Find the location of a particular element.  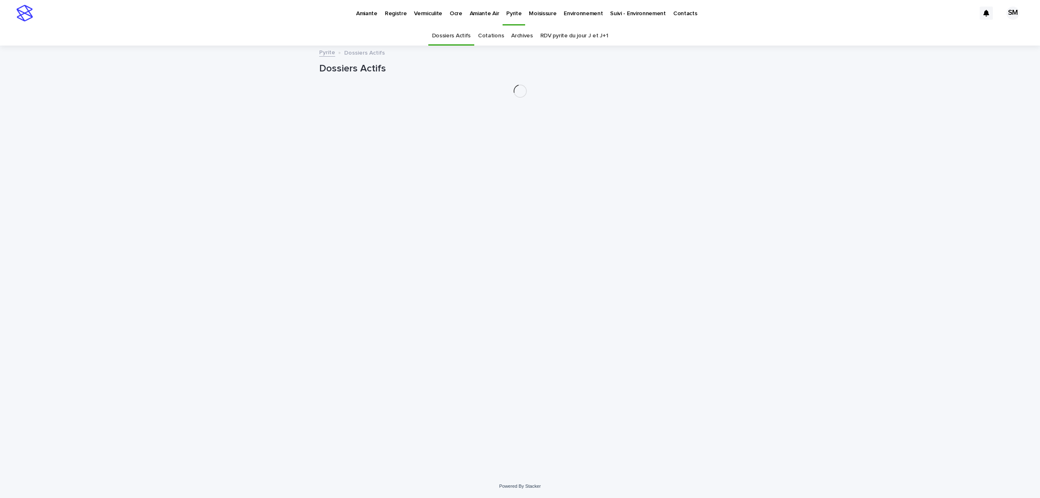

a: Cotations is located at coordinates (491, 36).